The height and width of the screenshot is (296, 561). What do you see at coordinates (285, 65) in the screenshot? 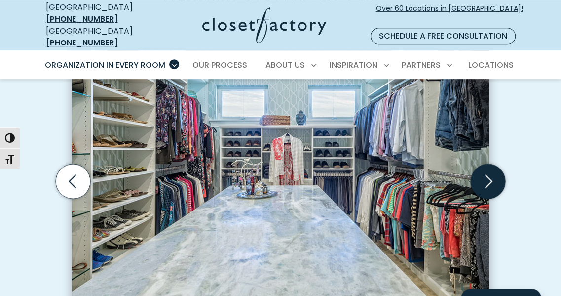
I see `span: About Us` at bounding box center [285, 65].